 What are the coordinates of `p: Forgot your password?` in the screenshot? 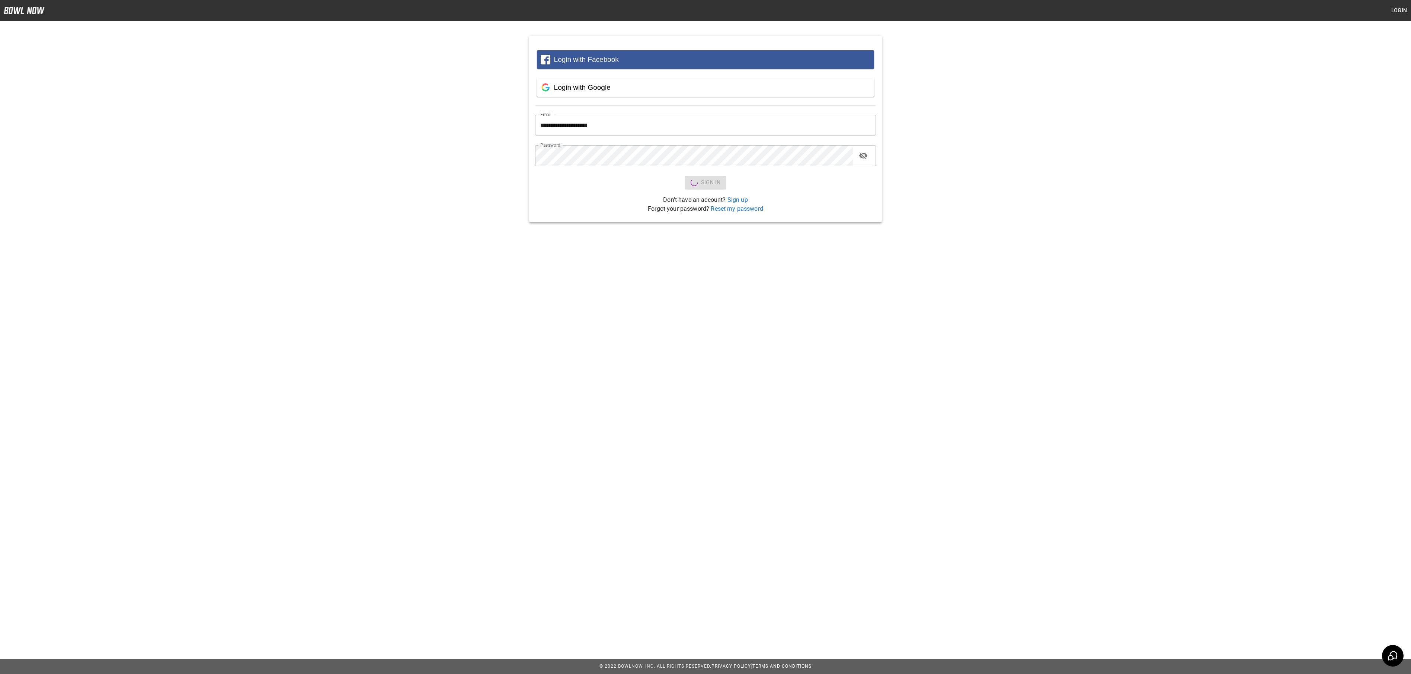 It's located at (706, 209).